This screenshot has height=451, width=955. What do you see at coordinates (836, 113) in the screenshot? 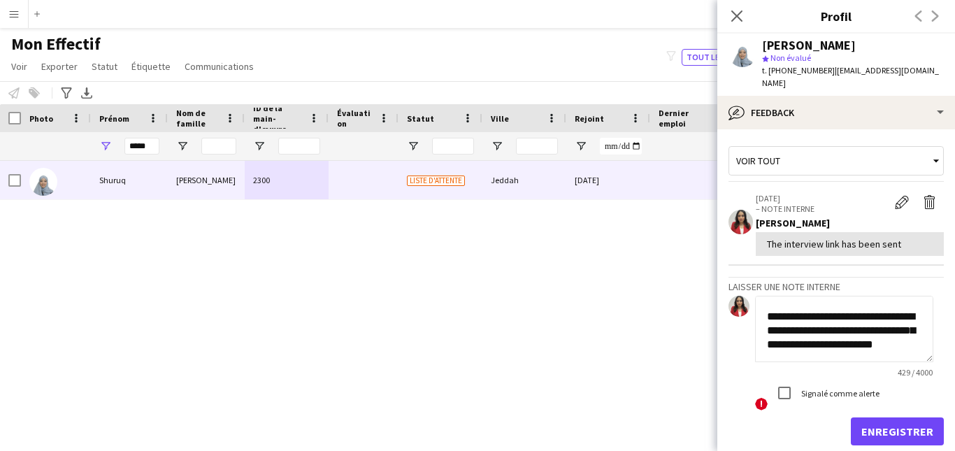
I see `div: Feedback` at bounding box center [836, 113].